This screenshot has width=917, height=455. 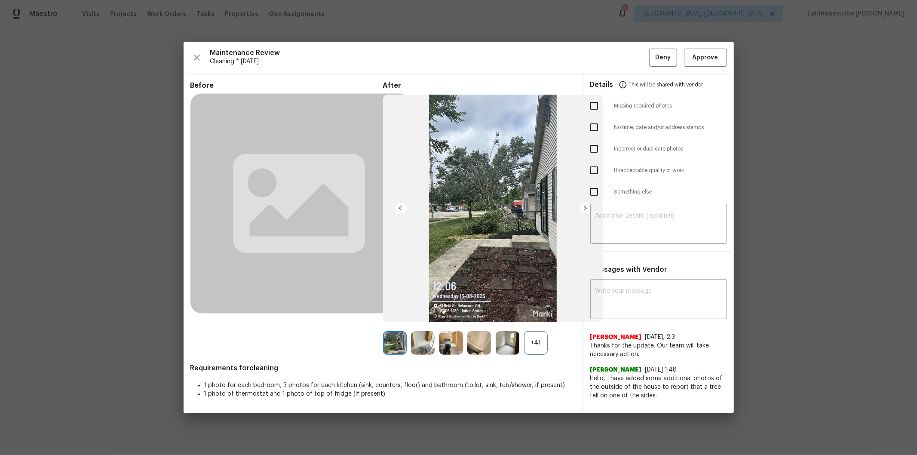 What do you see at coordinates (671, 106) in the screenshot?
I see `span: Missing required photos` at bounding box center [671, 106].